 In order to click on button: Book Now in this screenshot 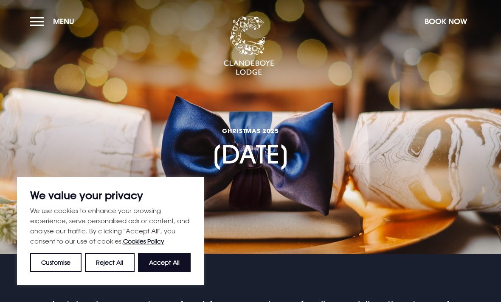, I will do `click(445, 21)`.